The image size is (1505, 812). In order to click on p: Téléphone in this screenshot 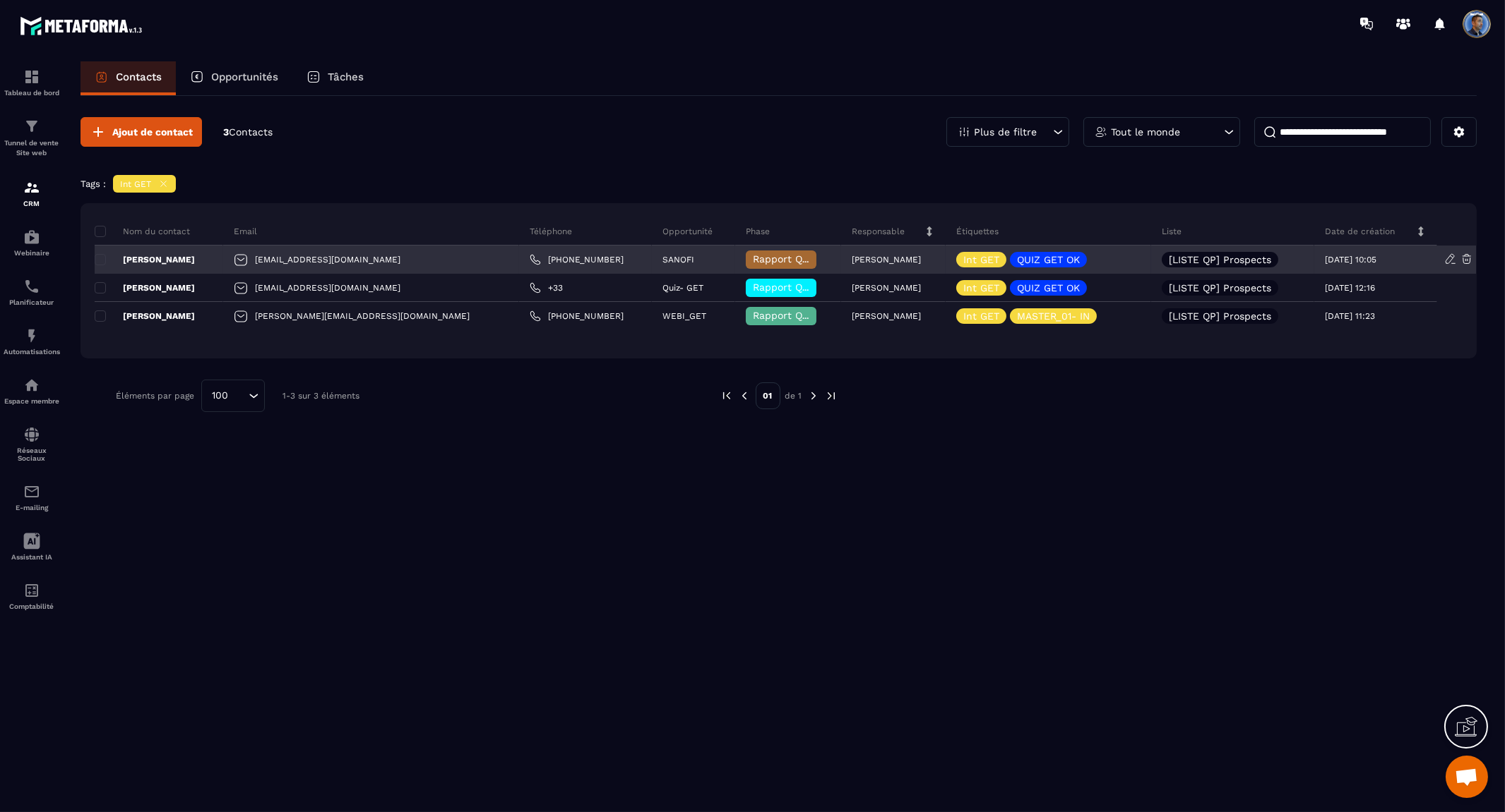, I will do `click(550, 232)`.